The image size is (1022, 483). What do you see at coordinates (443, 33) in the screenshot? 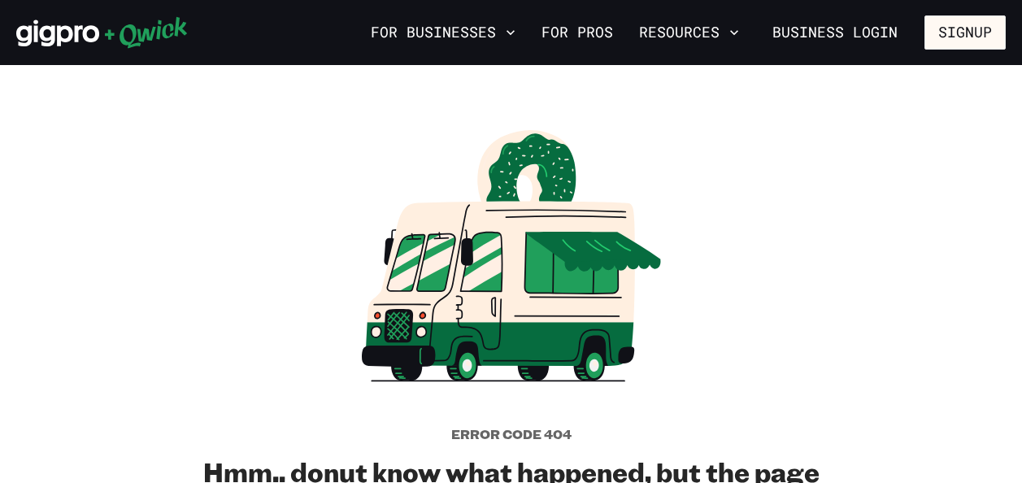
I see `button: For Businesses` at bounding box center [443, 33].